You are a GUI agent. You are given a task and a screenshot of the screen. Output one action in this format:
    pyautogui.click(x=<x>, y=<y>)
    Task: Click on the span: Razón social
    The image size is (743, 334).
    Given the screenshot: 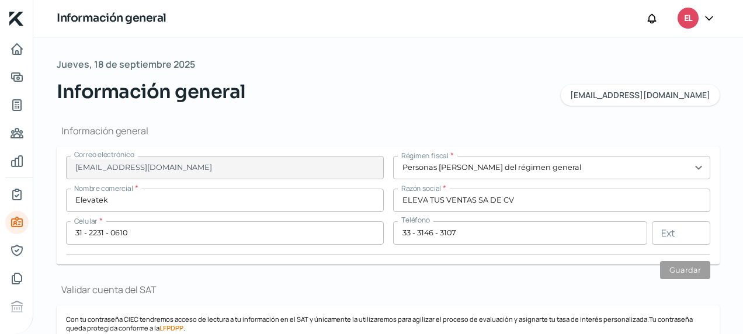 What is the action you would take?
    pyautogui.click(x=421, y=188)
    